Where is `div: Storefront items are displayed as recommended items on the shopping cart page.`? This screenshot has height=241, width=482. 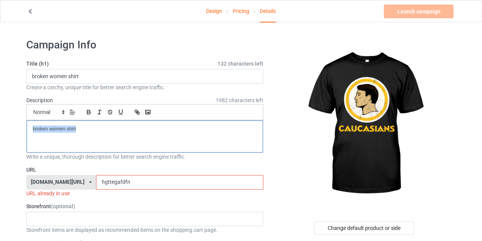 div: Storefront items are displayed as recommended items on the shopping cart page. is located at coordinates (145, 230).